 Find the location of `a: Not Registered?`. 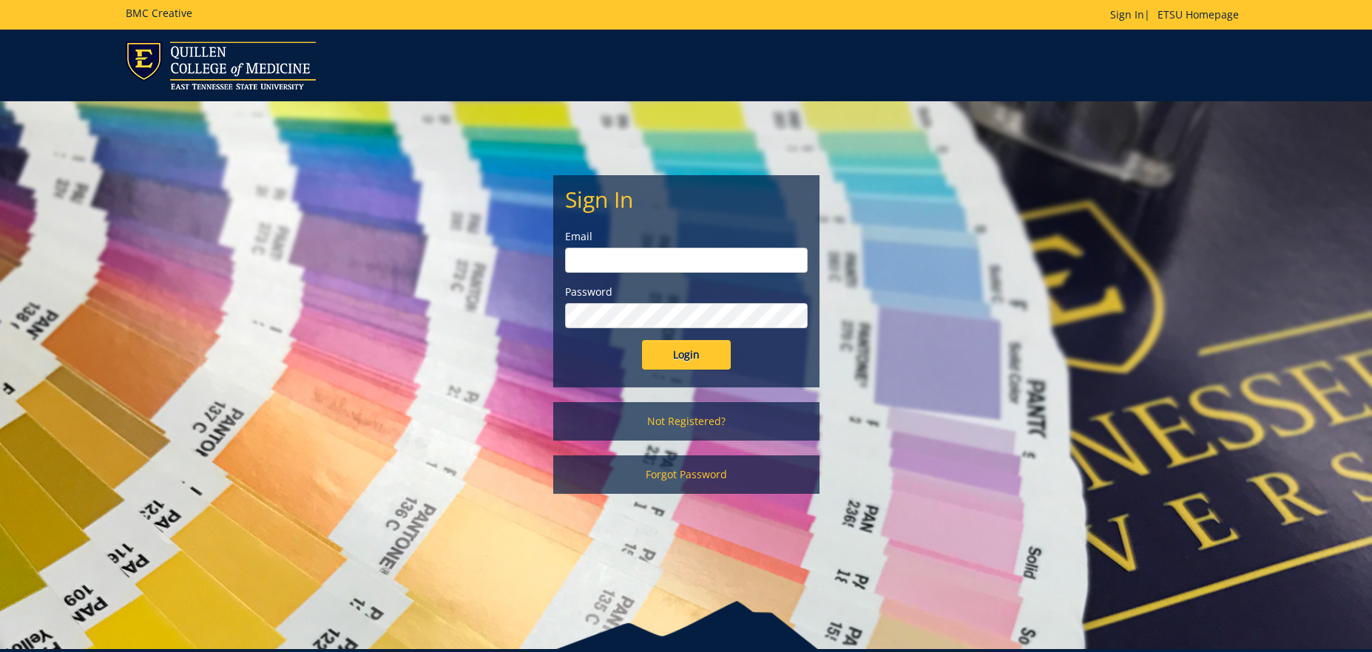

a: Not Registered? is located at coordinates (687, 422).